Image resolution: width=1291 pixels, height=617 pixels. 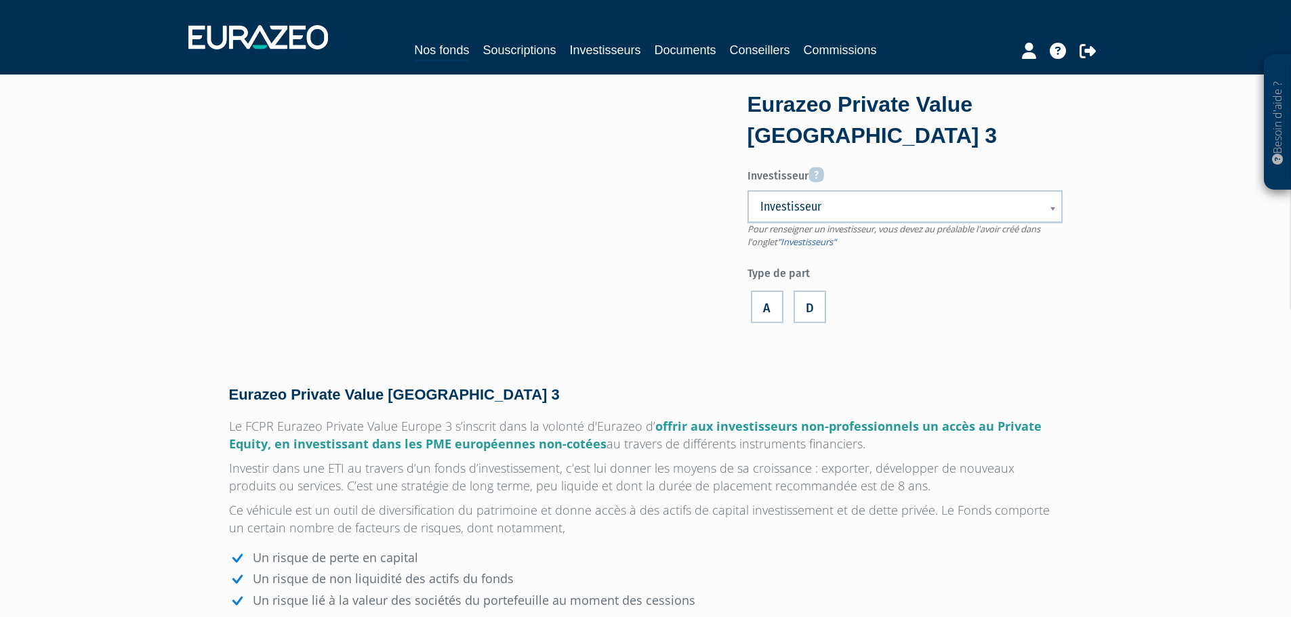 What do you see at coordinates (646, 519) in the screenshot?
I see `p: Ce véhicule est un outil de diversification du patrimoine et donne accès à des actifs de capital ...` at bounding box center [646, 519].